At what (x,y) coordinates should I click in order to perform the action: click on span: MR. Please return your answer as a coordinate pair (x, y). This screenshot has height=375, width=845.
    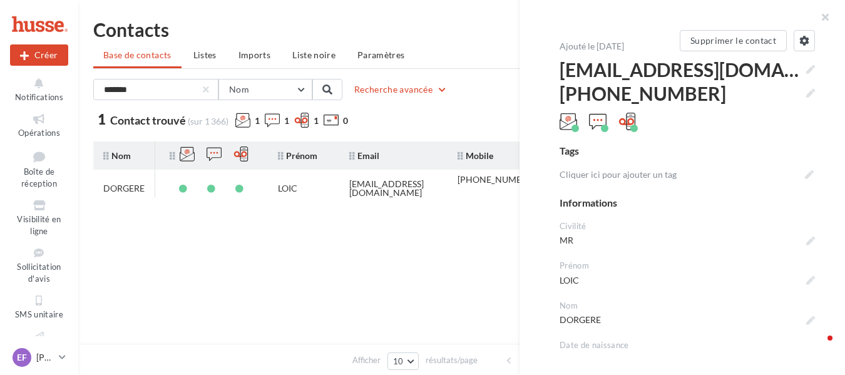
    Looking at the image, I should click on (687, 240).